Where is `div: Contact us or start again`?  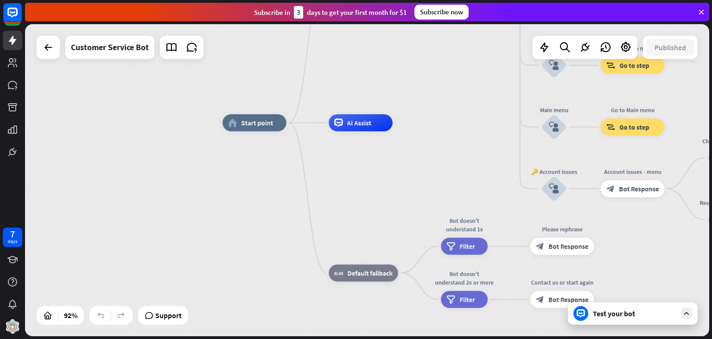
div: Contact us or start again is located at coordinates (562, 282).